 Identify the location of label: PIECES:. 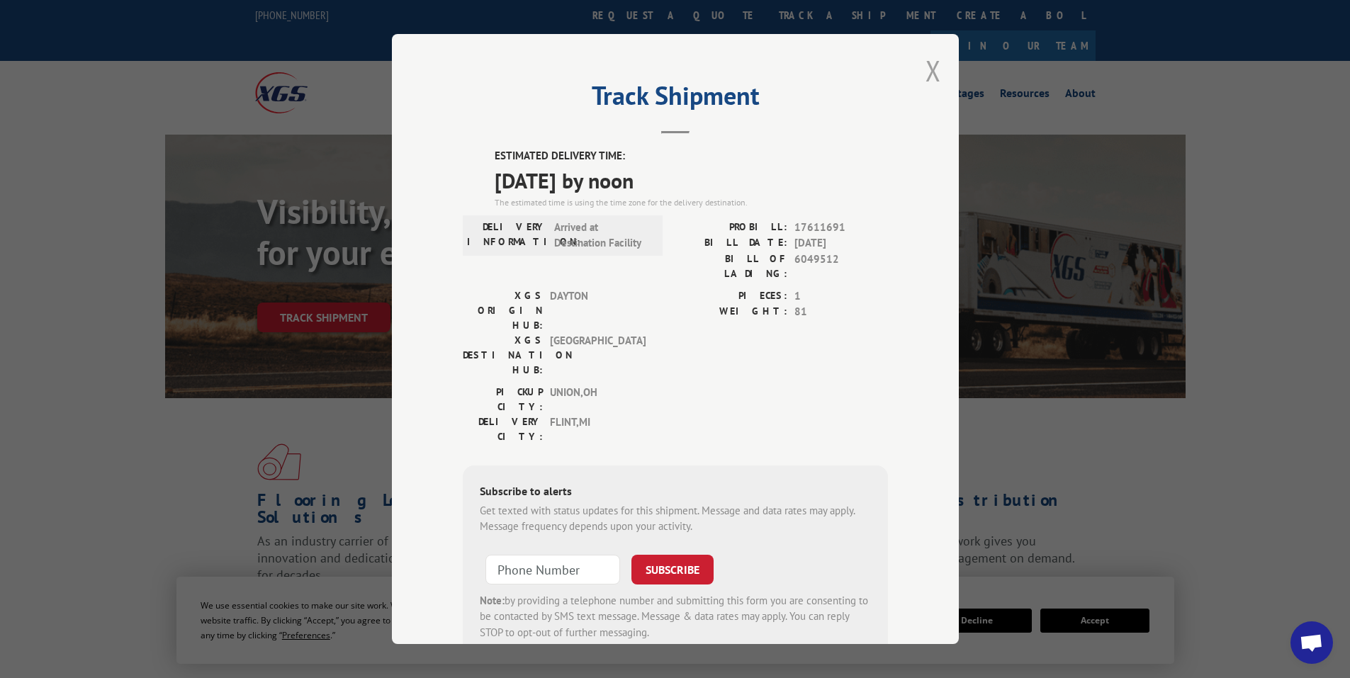
(731, 295).